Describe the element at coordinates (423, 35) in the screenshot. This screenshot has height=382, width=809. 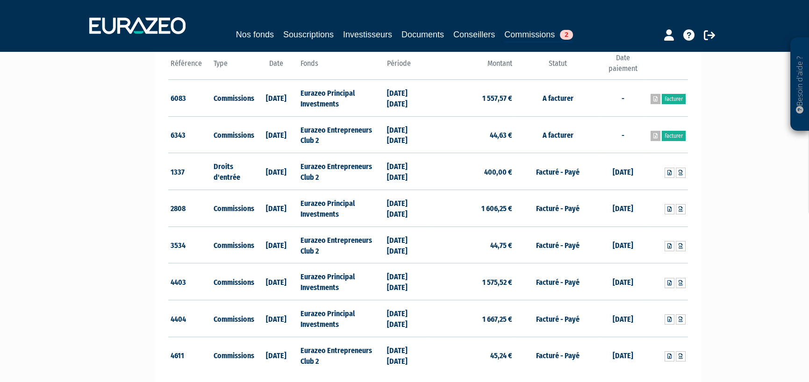
I see `a: Documents` at that location.